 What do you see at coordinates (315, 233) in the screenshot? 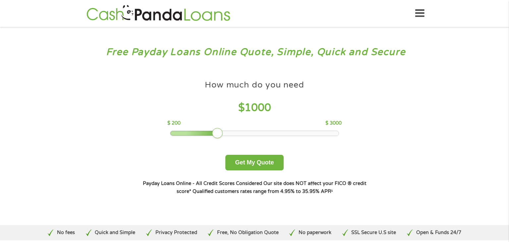
I see `p: No paperwork` at bounding box center [315, 233].